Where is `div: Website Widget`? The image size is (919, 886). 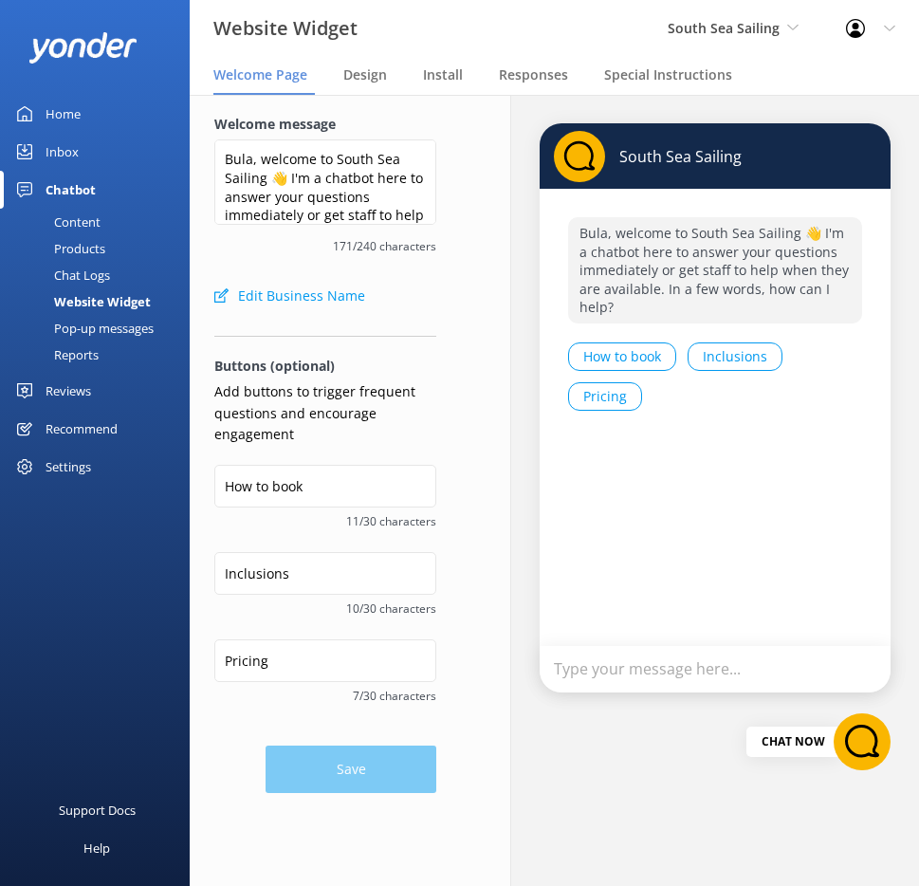 div: Website Widget is located at coordinates (81, 302).